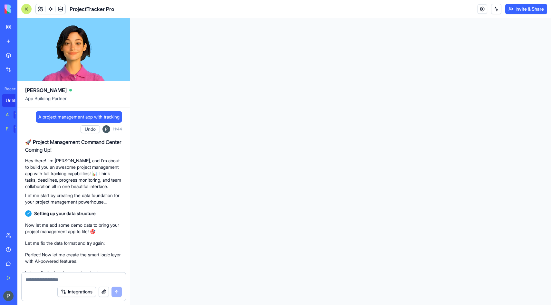 Image resolution: width=551 pixels, height=305 pixels. I want to click on a: Feedback FormTRY, so click(15, 129).